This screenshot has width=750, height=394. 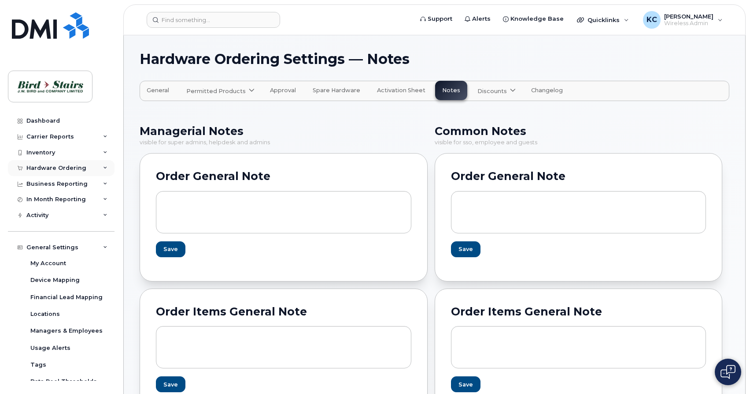 What do you see at coordinates (401, 90) in the screenshot?
I see `span: Activation Sheet` at bounding box center [401, 90].